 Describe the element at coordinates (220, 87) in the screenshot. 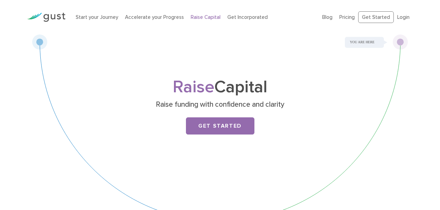

I see `h1: Capital` at that location.